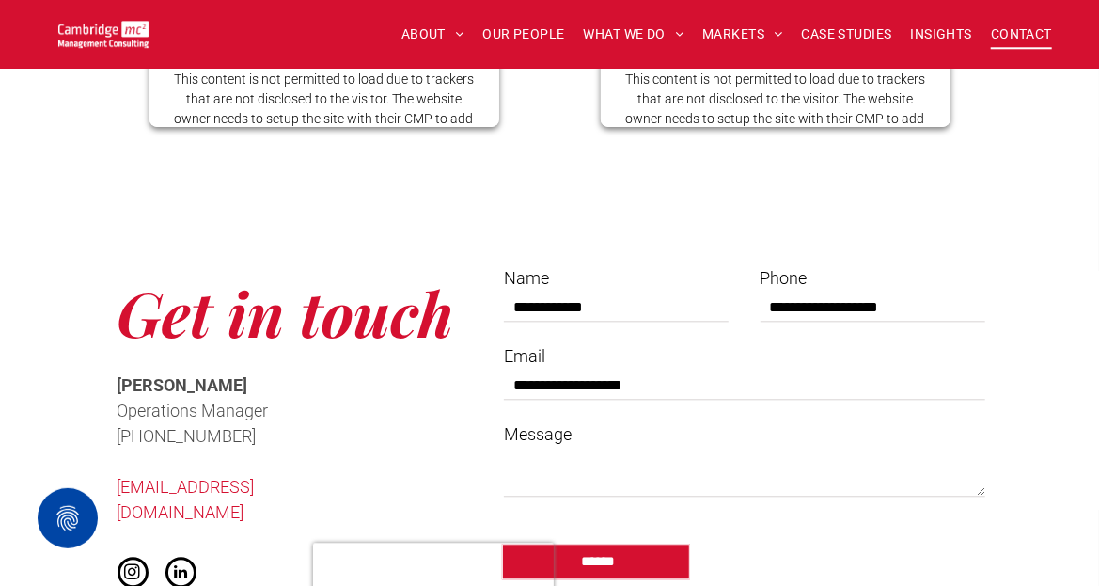  What do you see at coordinates (432, 34) in the screenshot?
I see `a: ABOUT` at bounding box center [432, 34].